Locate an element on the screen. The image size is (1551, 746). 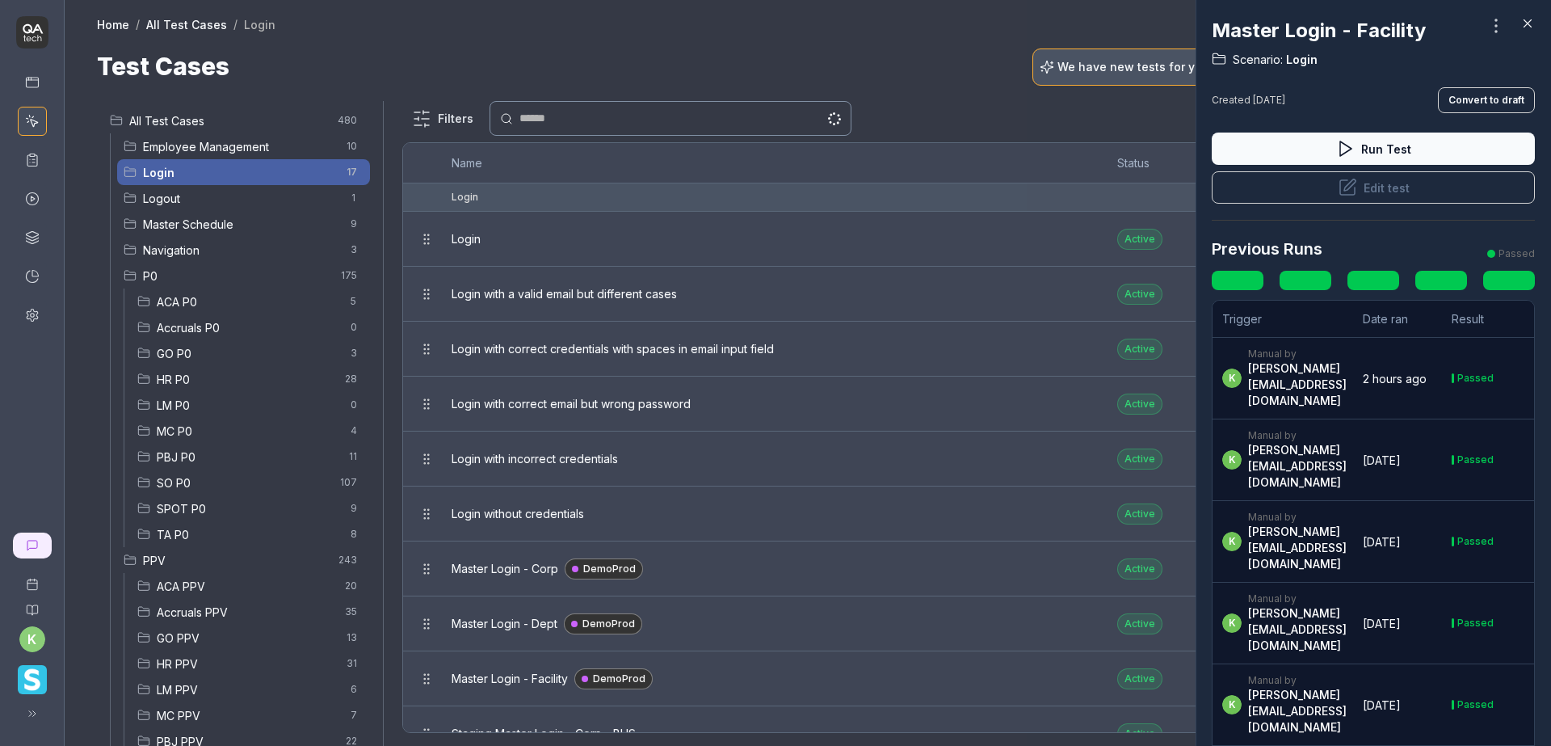
button: Convert to draft is located at coordinates (1486, 100).